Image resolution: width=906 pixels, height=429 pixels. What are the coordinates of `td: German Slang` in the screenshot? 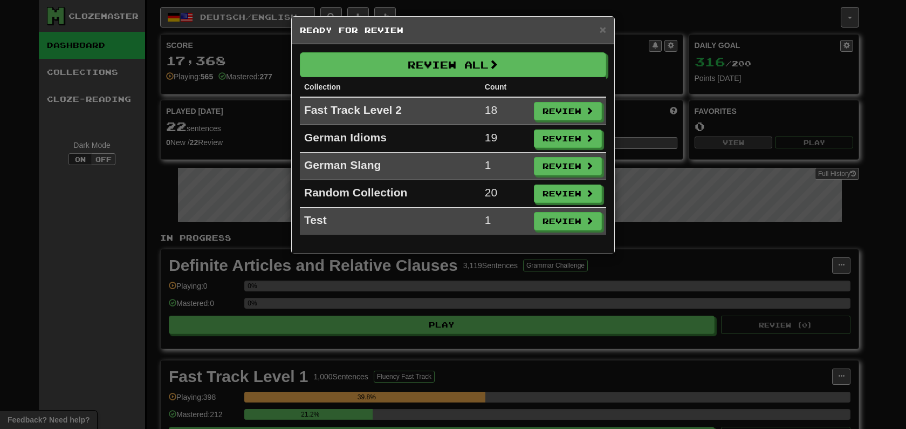 It's located at (390, 166).